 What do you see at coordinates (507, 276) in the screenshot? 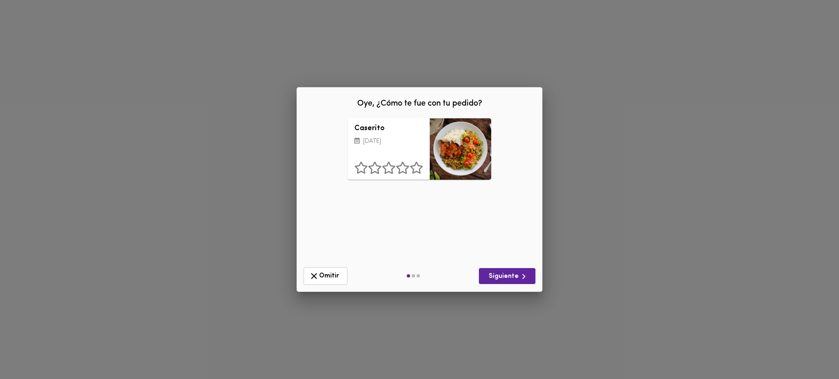
I see `span: Siguiente` at bounding box center [507, 276].